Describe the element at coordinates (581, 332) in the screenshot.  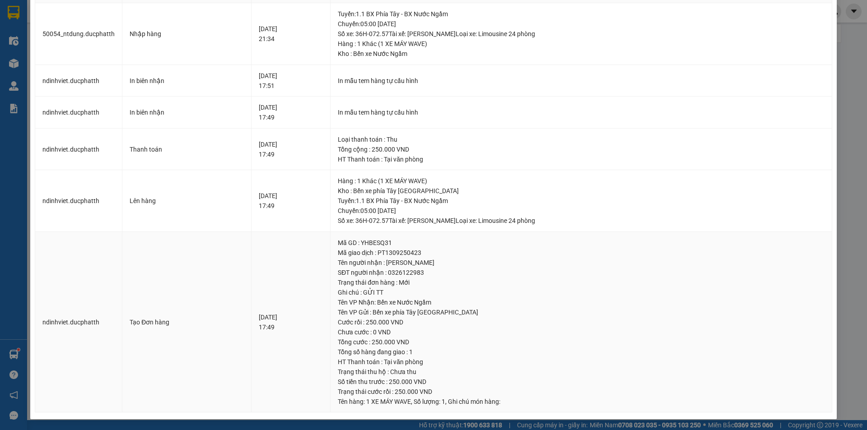
I see `div: Chưa cước : 0 VND` at that location.